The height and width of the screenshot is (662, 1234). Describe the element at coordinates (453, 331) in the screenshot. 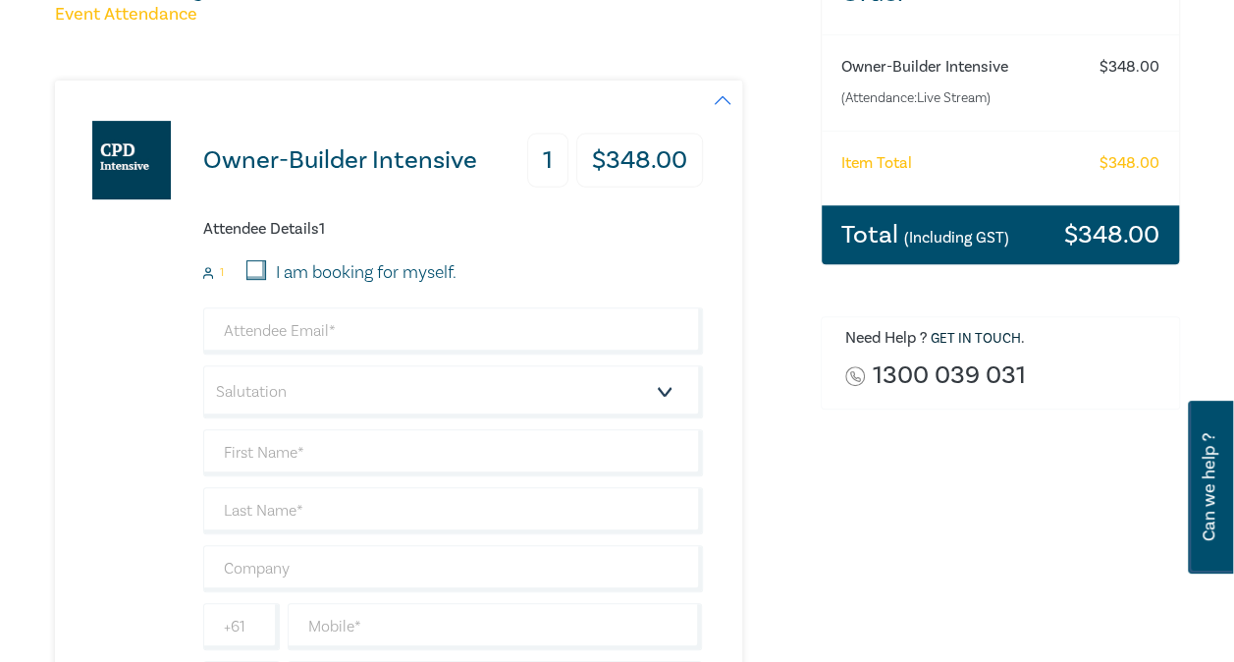

I see `input: Attendee Email*` at that location.